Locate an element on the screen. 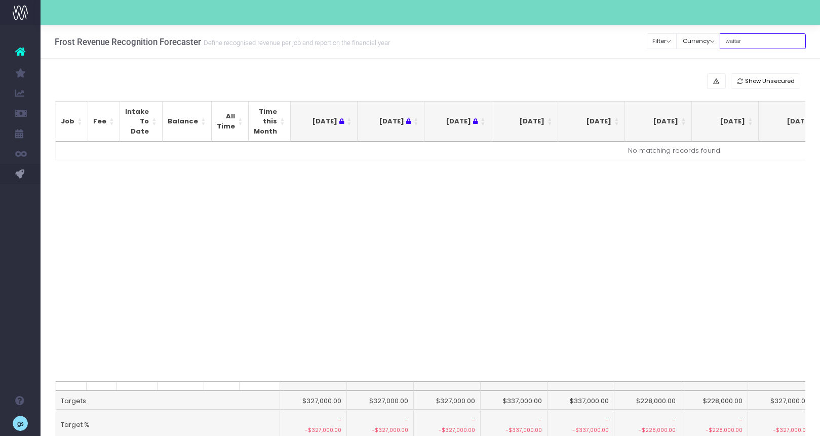 The height and width of the screenshot is (436, 820). th: Sep 25 : activate to sort column ascending is located at coordinates (458, 121).